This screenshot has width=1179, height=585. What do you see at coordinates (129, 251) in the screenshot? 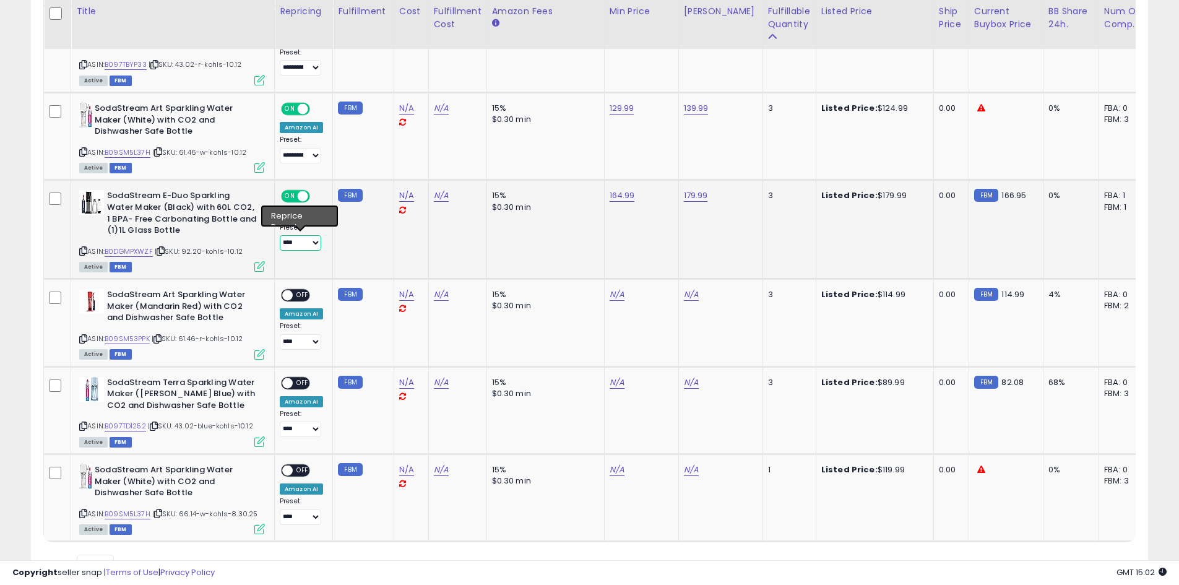
I see `a: B0DGMPXWZF` at bounding box center [129, 251].